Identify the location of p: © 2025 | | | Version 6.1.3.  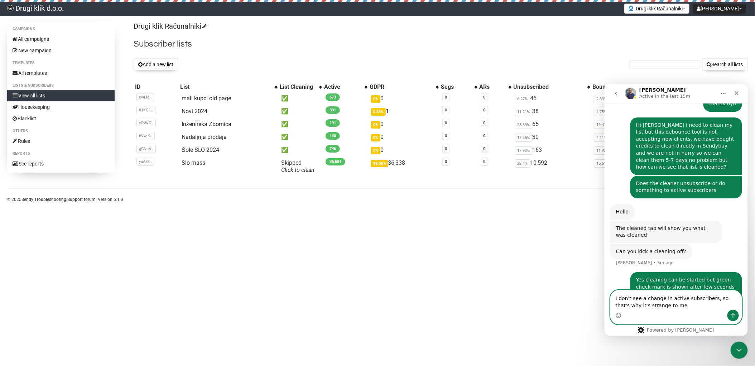
(65, 199).